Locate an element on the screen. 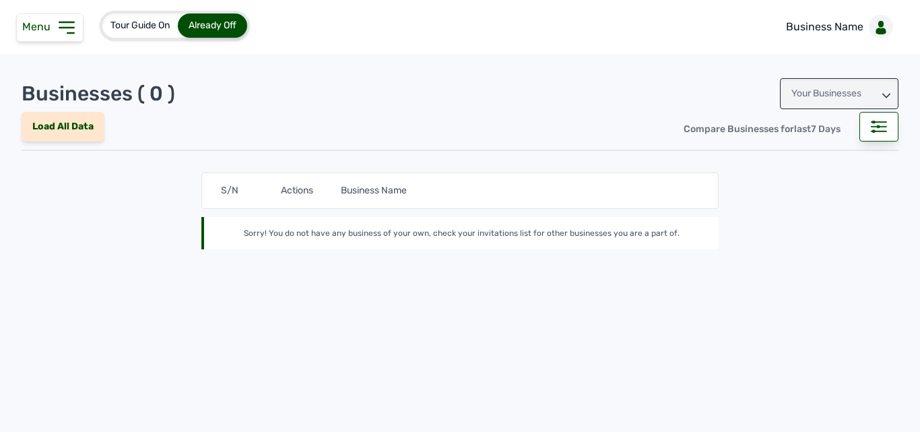 This screenshot has width=920, height=432. p: Business Name is located at coordinates (825, 27).